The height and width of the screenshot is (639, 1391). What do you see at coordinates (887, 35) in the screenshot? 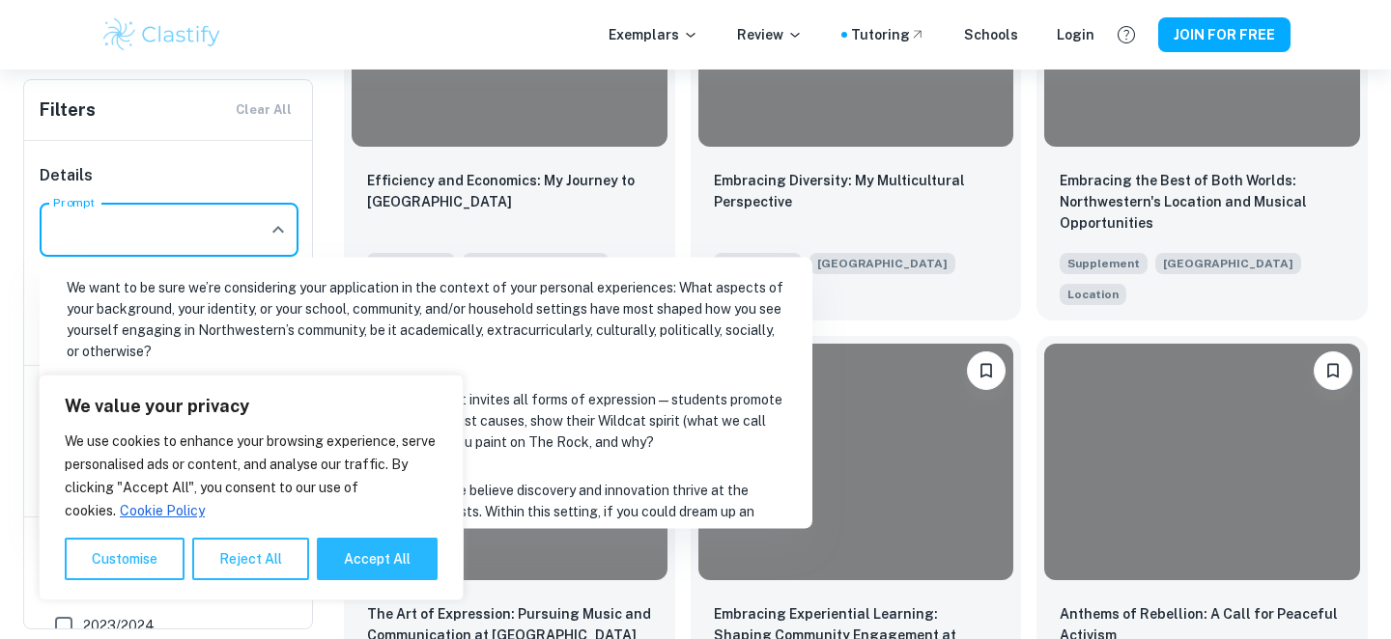
I see `a: Tutoring` at bounding box center [887, 35].